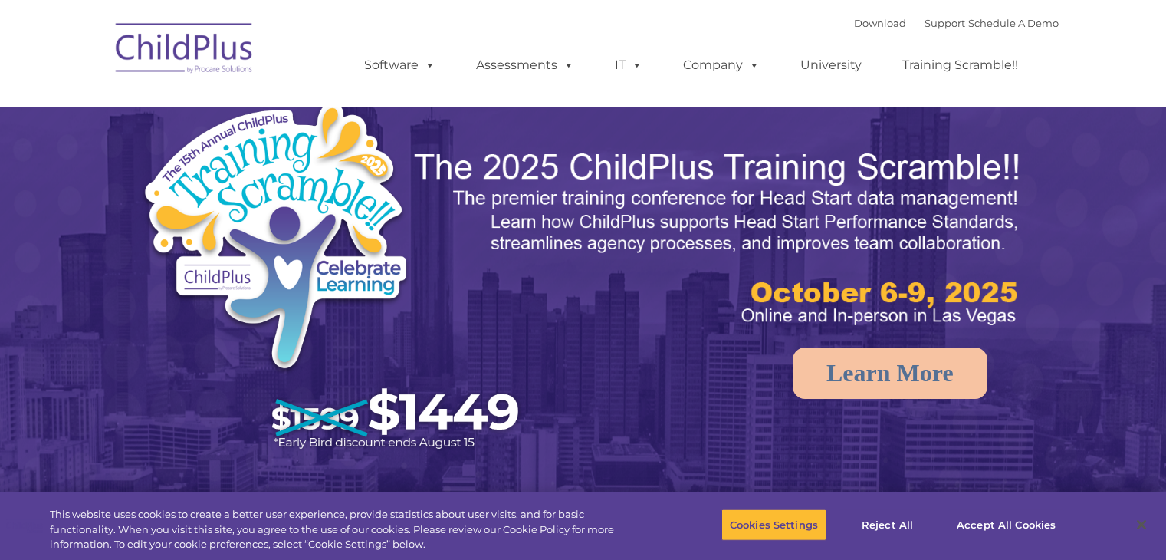 The image size is (1166, 560). I want to click on a: University, so click(831, 65).